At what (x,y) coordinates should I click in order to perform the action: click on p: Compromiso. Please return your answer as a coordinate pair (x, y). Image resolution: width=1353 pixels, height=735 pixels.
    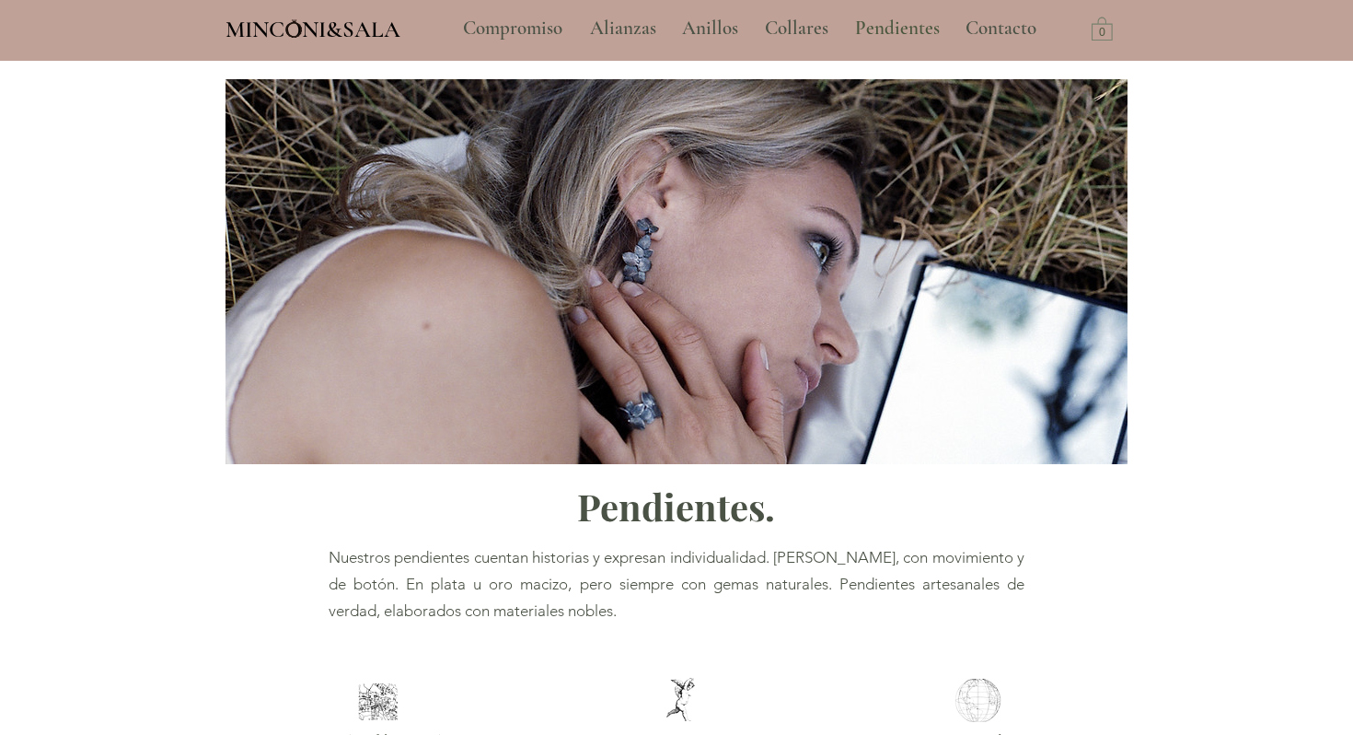
    Looking at the image, I should click on (513, 29).